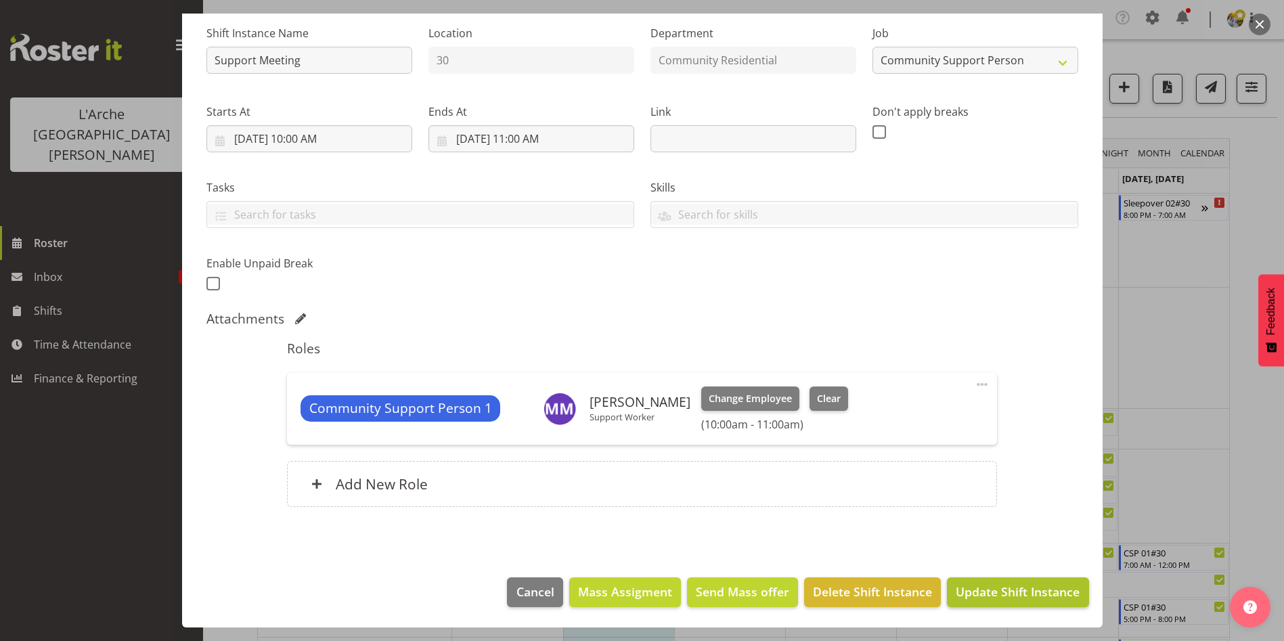 This screenshot has height=641, width=1284. Describe the element at coordinates (753, 112) in the screenshot. I see `label: Link` at that location.